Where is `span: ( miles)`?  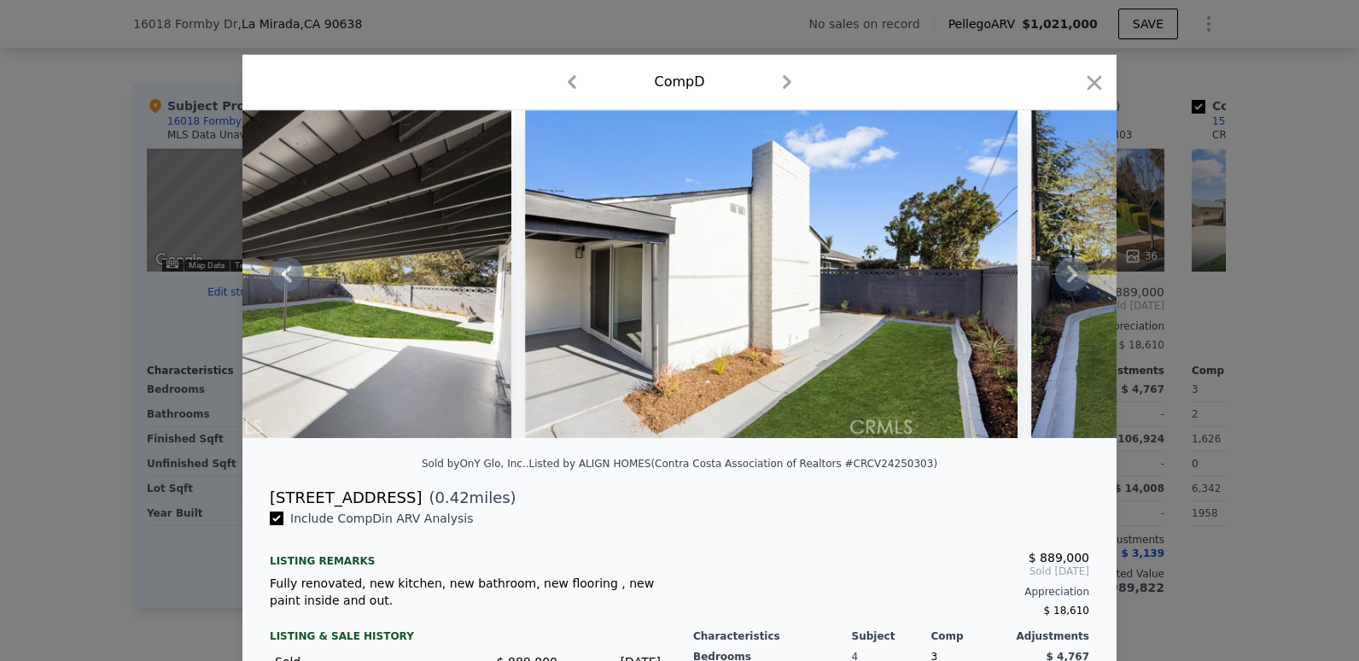 span: ( miles) is located at coordinates (469, 498).